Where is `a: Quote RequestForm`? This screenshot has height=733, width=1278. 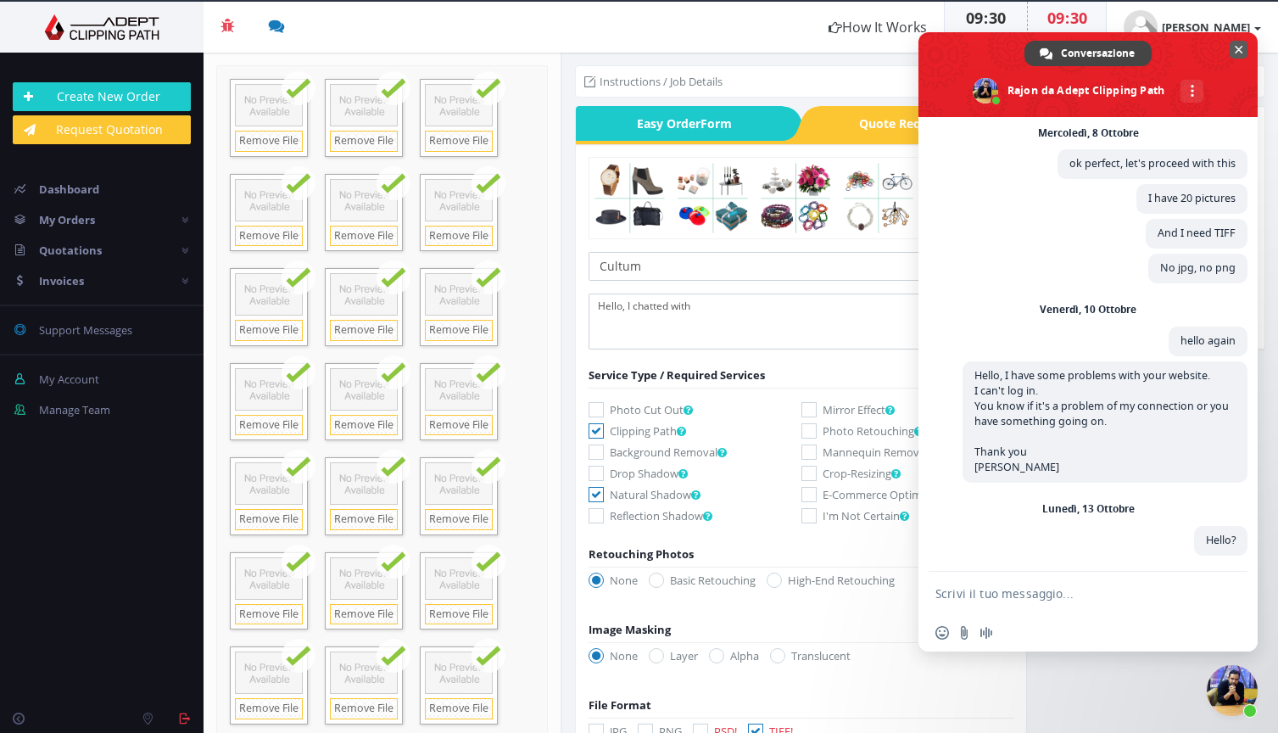 a: Quote RequestForm is located at coordinates (924, 123).